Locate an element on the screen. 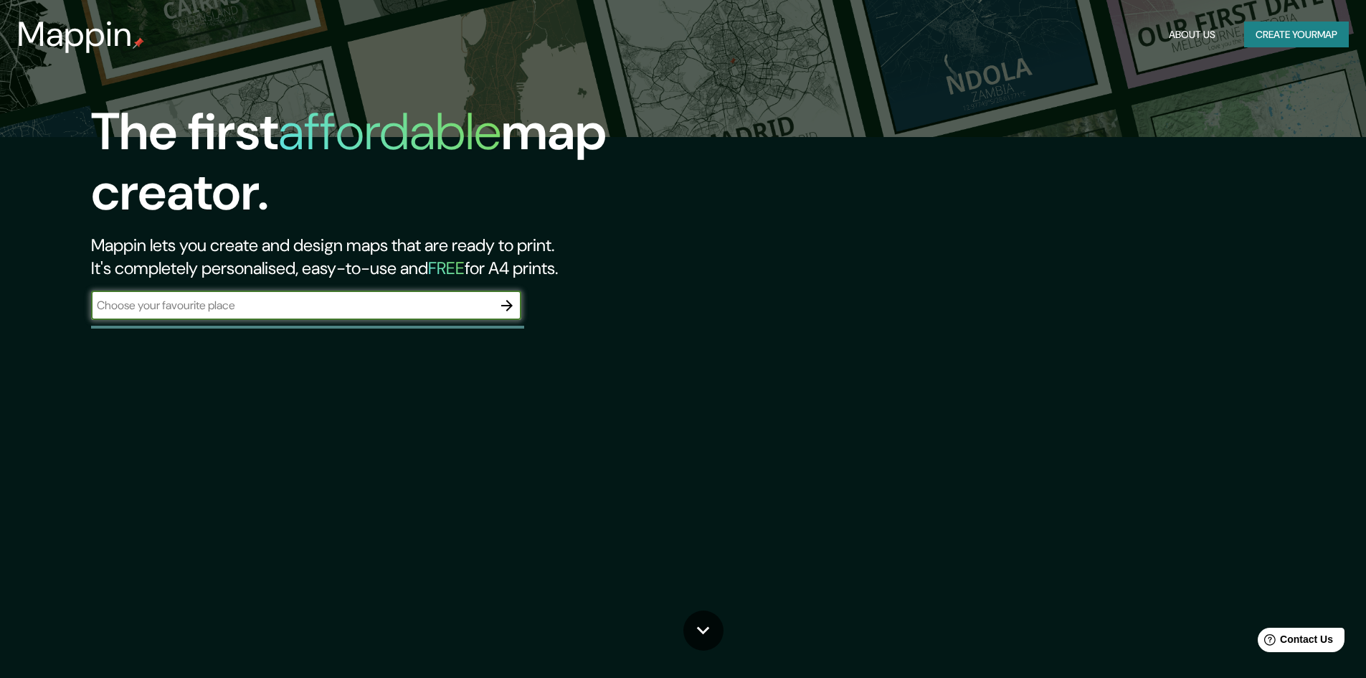 Image resolution: width=1366 pixels, height=678 pixels. h3: Mappin is located at coordinates (75, 34).